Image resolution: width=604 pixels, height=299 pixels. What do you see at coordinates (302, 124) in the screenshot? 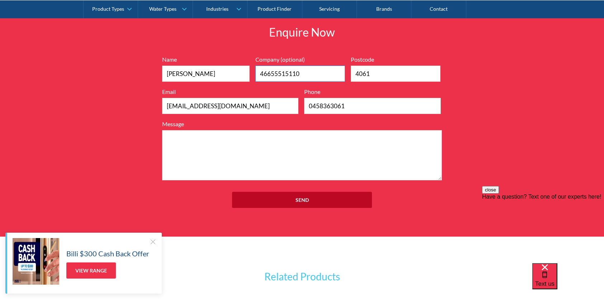
I see `label: Message` at bounding box center [302, 124].